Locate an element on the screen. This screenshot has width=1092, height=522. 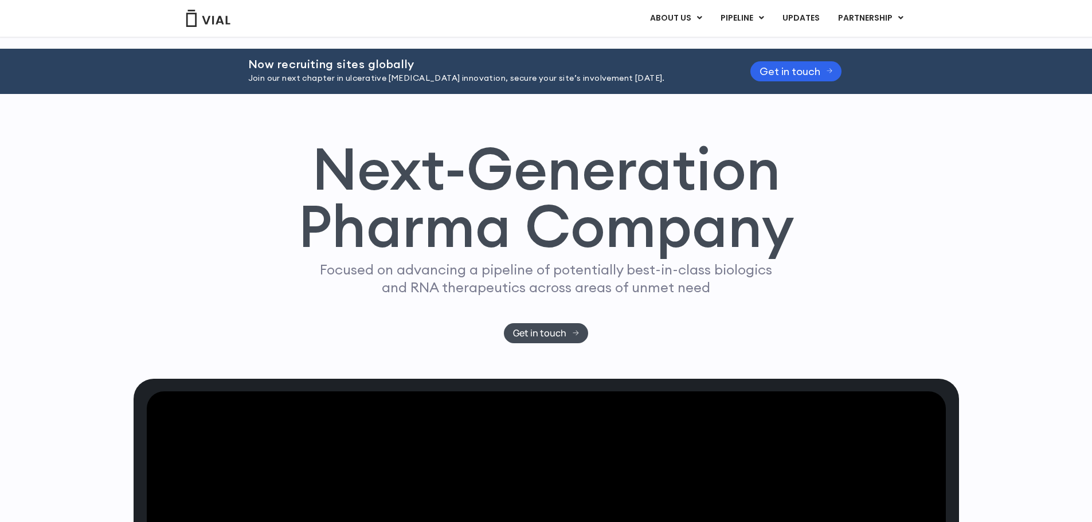
h2: Now recruiting sites globally is located at coordinates (485, 64).